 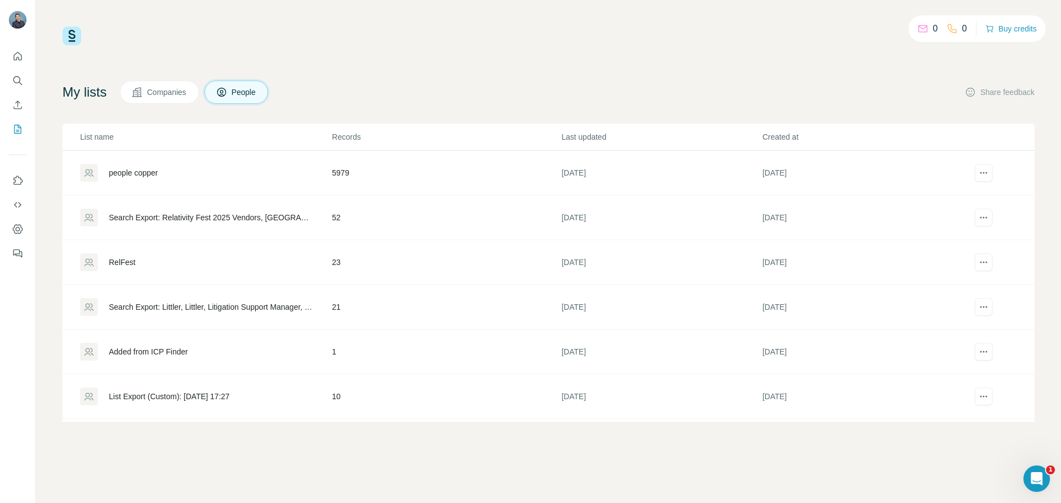 What do you see at coordinates (18, 20) in the screenshot?
I see `img: Avatar` at bounding box center [18, 20].